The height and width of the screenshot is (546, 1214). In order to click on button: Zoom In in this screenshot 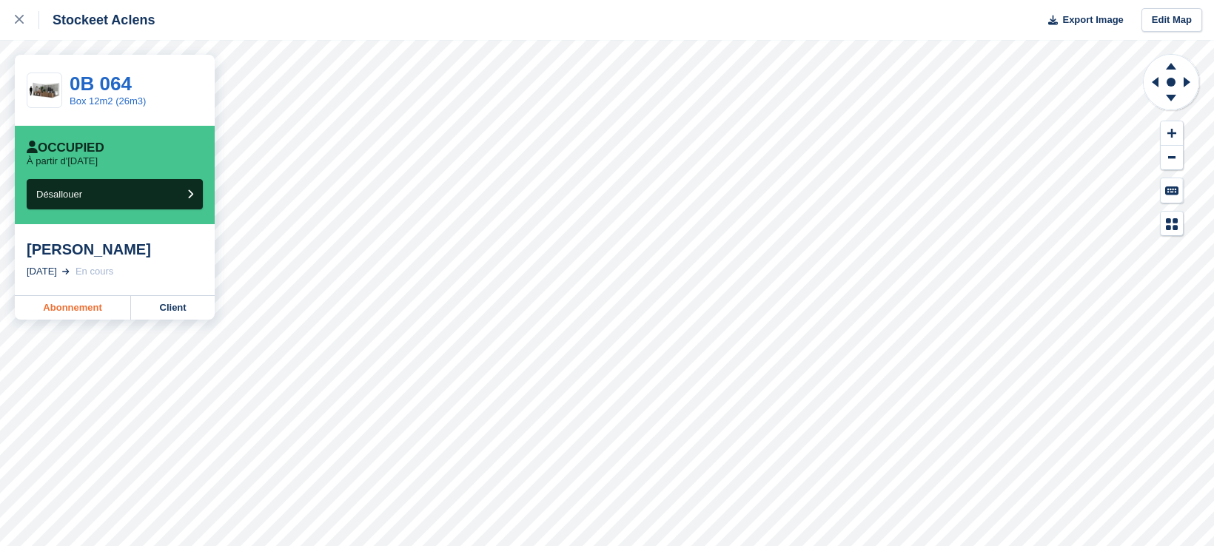, I will do `click(1171, 133)`.